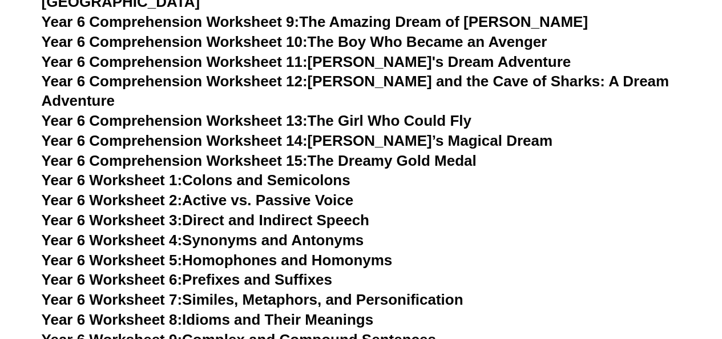 The image size is (722, 339). I want to click on a: Year 6 Worksheet 1:Colons and Semicolons, so click(196, 180).